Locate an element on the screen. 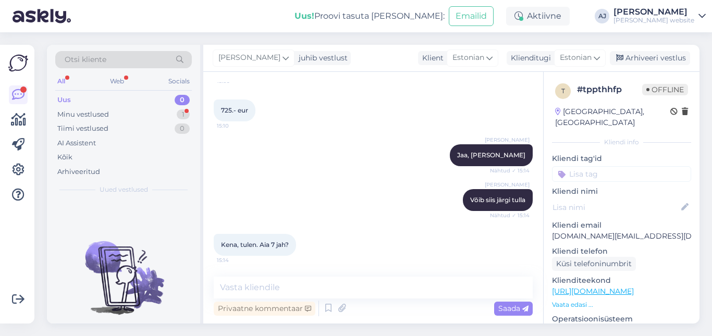 The image size is (712, 336). p: Kliendi nimi is located at coordinates (621, 191).